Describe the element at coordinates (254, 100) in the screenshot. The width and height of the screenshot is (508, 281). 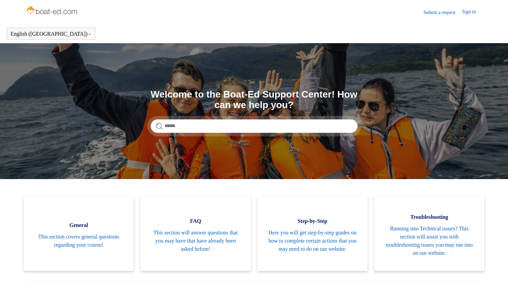
I see `h1: Welcome to the Boat-Ed Support Center! How can we help you?` at that location.